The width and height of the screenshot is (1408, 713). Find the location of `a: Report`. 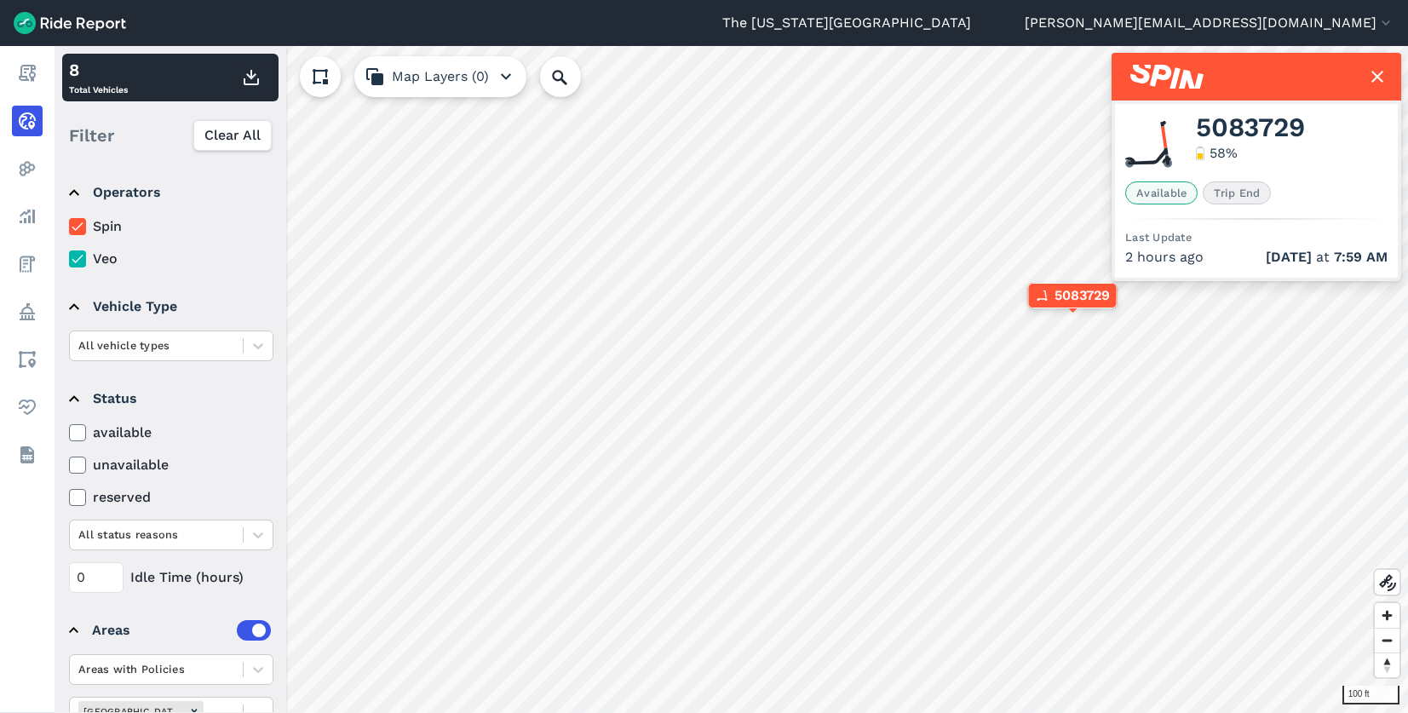

a: Report is located at coordinates (27, 73).